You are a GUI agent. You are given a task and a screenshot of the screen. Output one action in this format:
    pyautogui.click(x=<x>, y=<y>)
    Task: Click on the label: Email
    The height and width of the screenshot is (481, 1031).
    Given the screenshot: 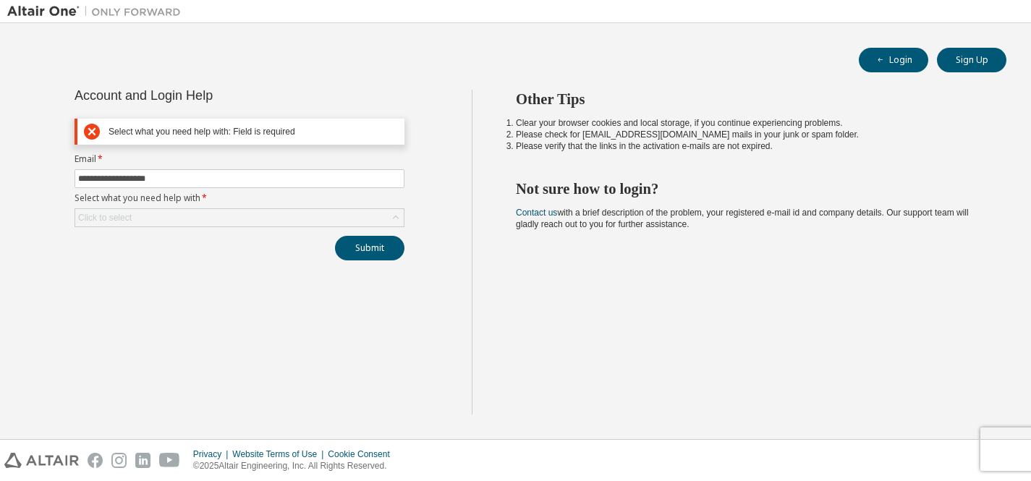 What is the action you would take?
    pyautogui.click(x=239, y=159)
    